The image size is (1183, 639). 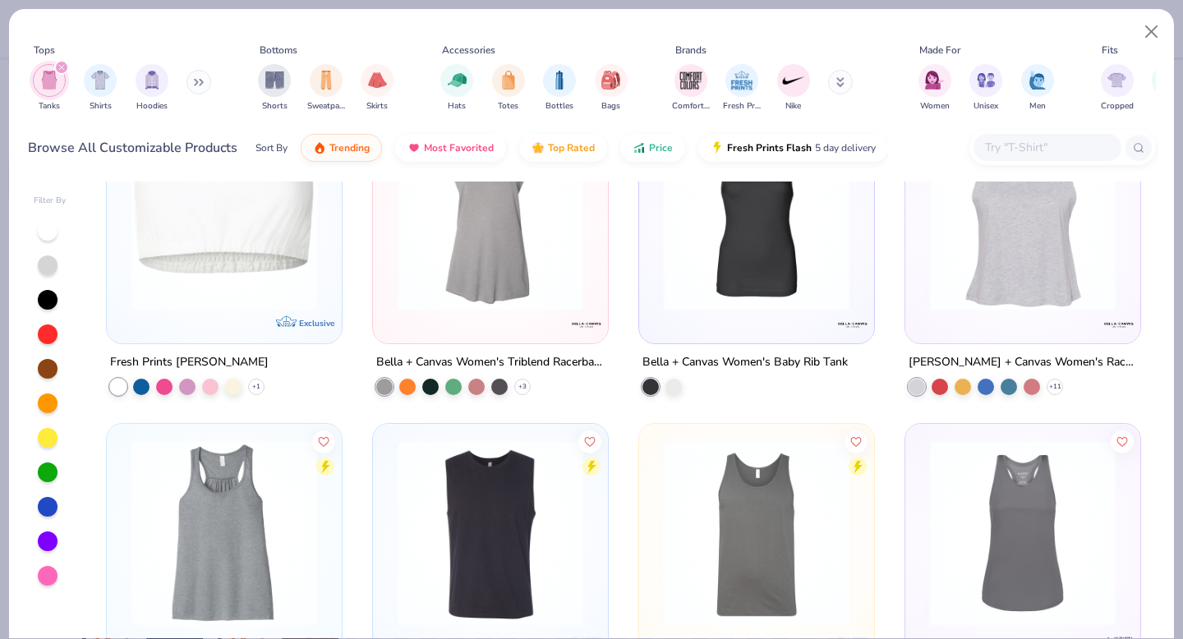 I want to click on div: Fits, so click(x=1110, y=50).